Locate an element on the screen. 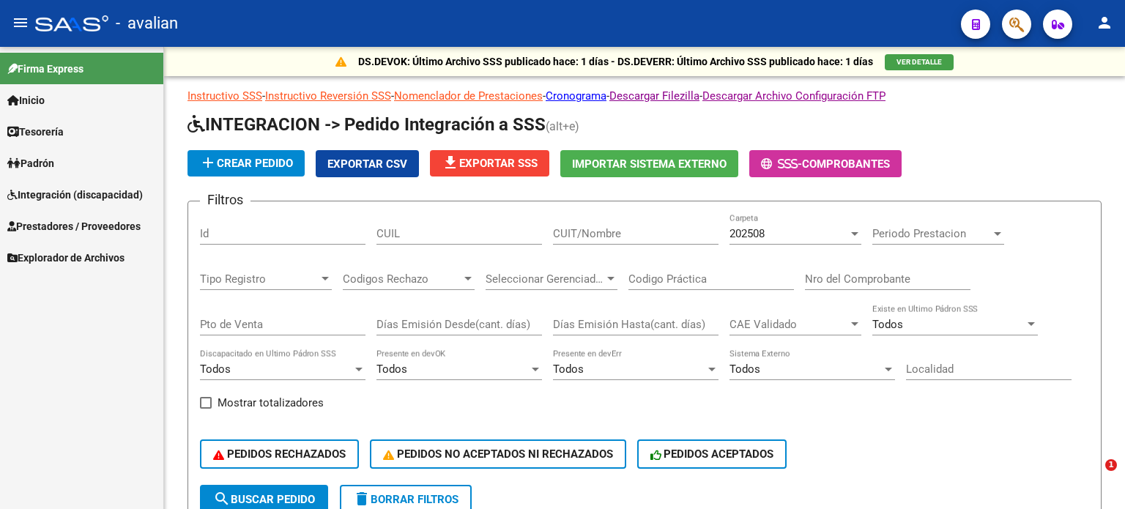  h3: Filtros is located at coordinates (225, 200).